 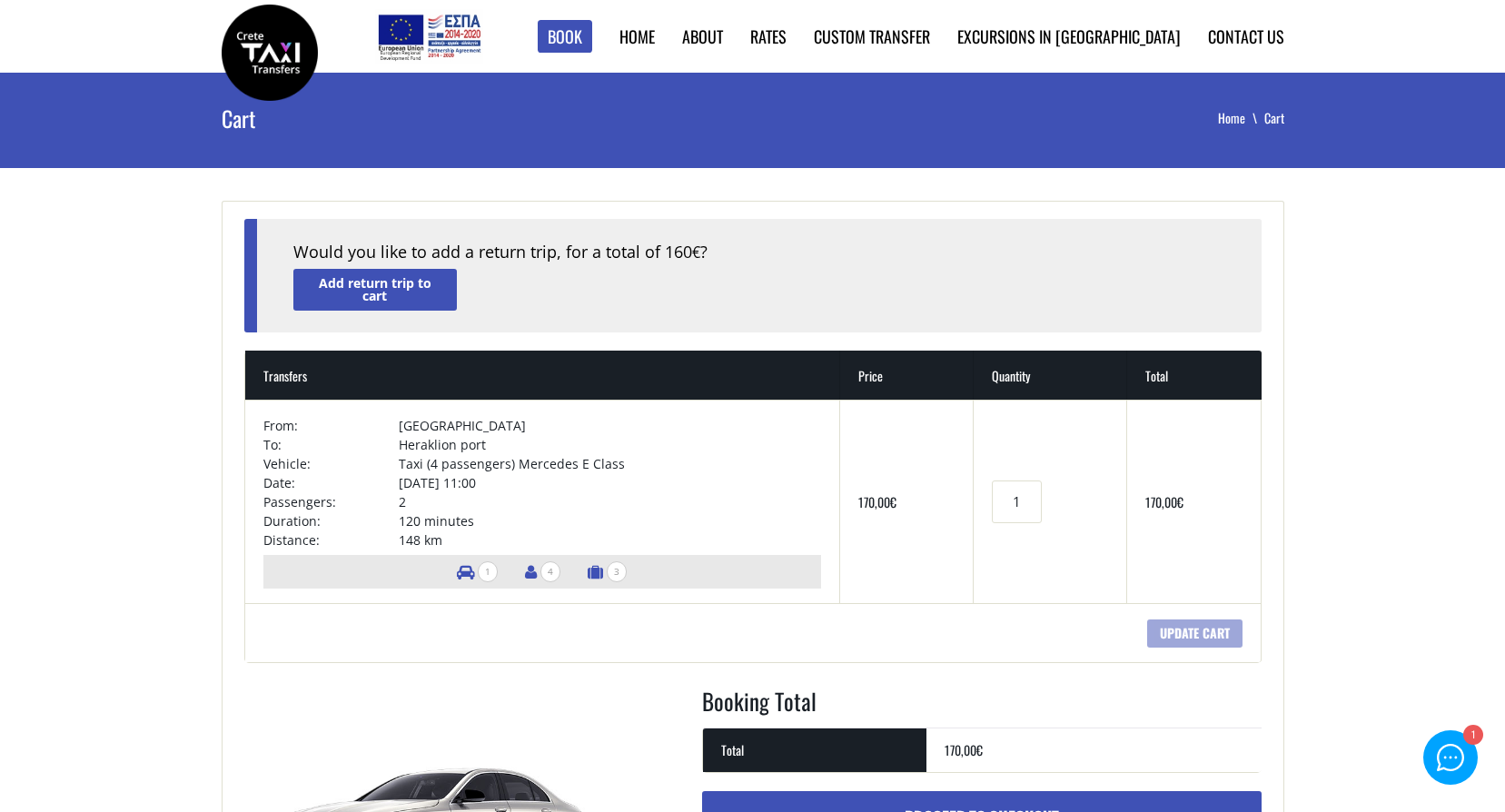 What do you see at coordinates (269, 53) in the screenshot?
I see `img: Crete Taxi Transfers | Crete Taxi Transfers Cart | Crete Taxi Transfers` at bounding box center [269, 53].